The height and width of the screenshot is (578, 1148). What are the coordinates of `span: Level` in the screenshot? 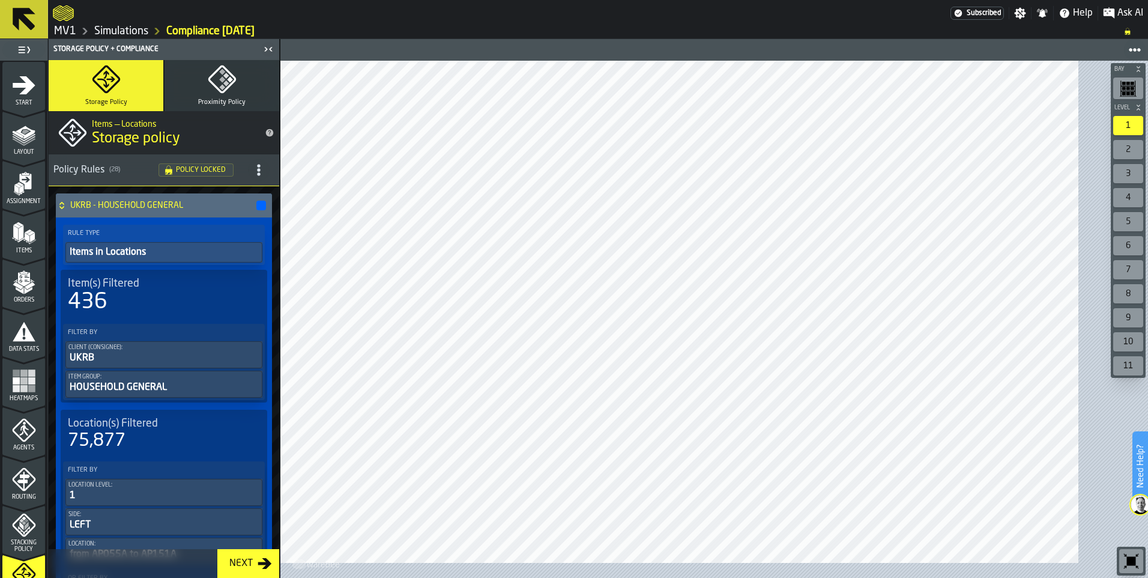 It's located at (1122, 107).